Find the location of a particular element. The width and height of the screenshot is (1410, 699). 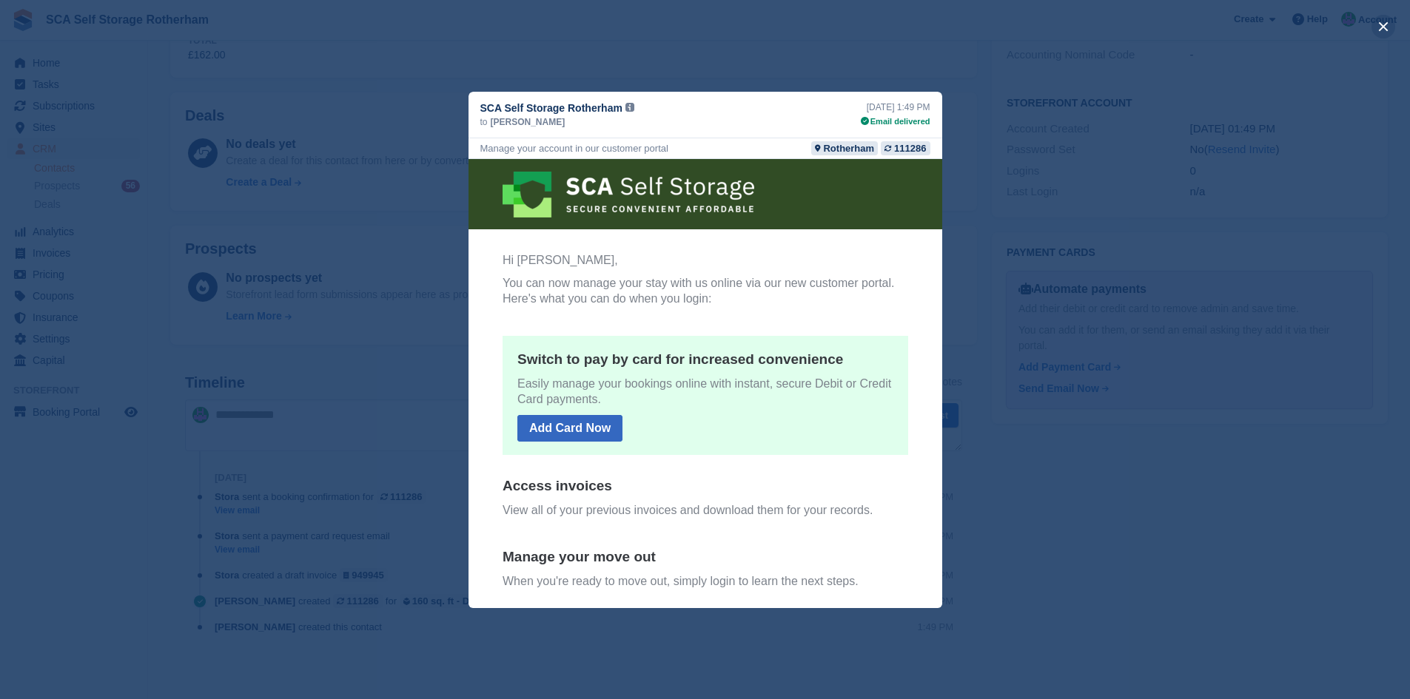

h5: Manage your move out is located at coordinates (237, 398).